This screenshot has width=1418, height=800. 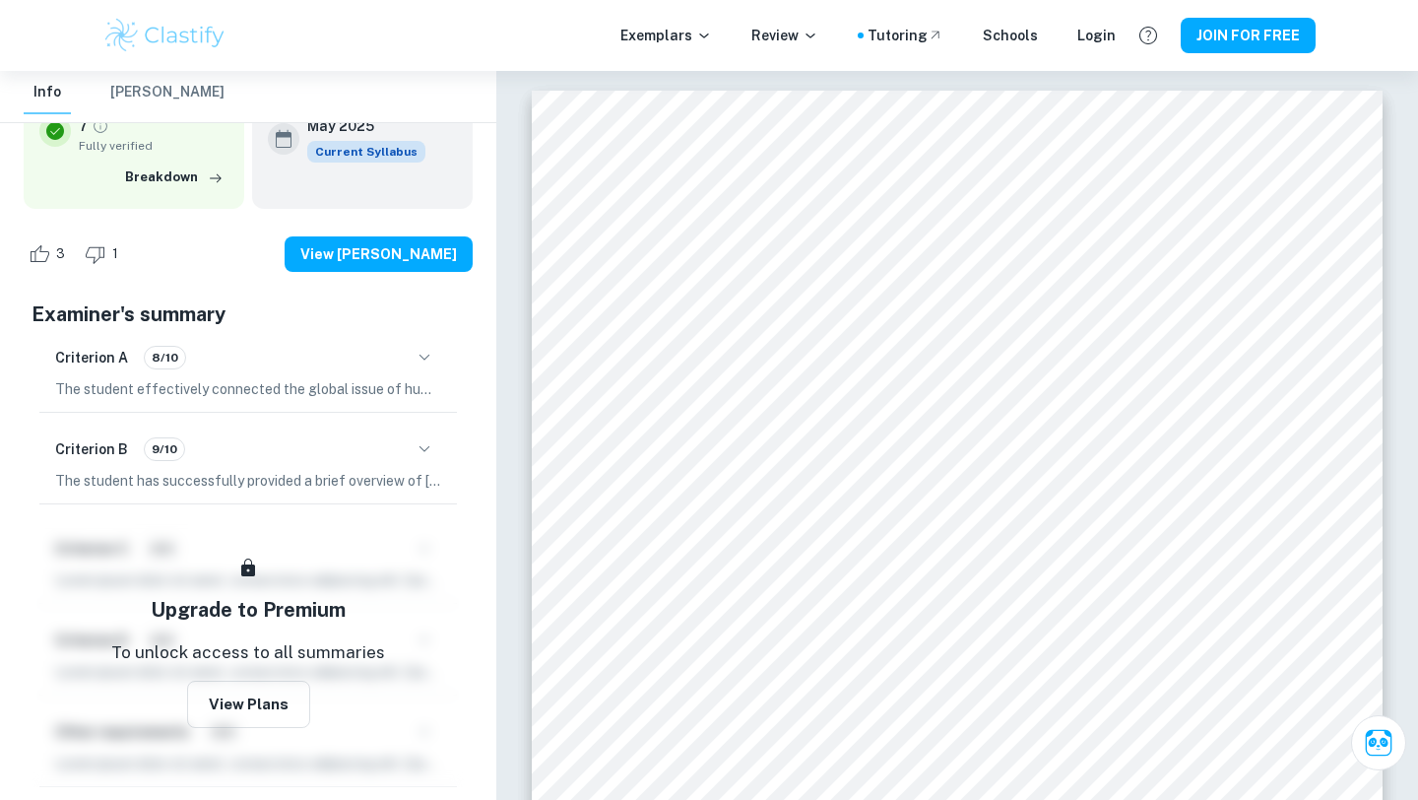 I want to click on a: Tutoring, so click(x=905, y=35).